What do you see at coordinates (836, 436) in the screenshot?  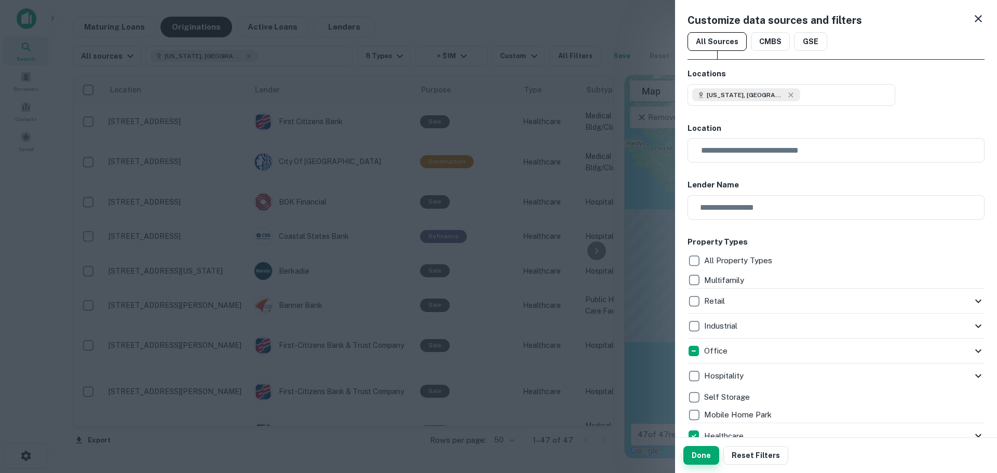 I see `div: Healthcare` at bounding box center [836, 436].